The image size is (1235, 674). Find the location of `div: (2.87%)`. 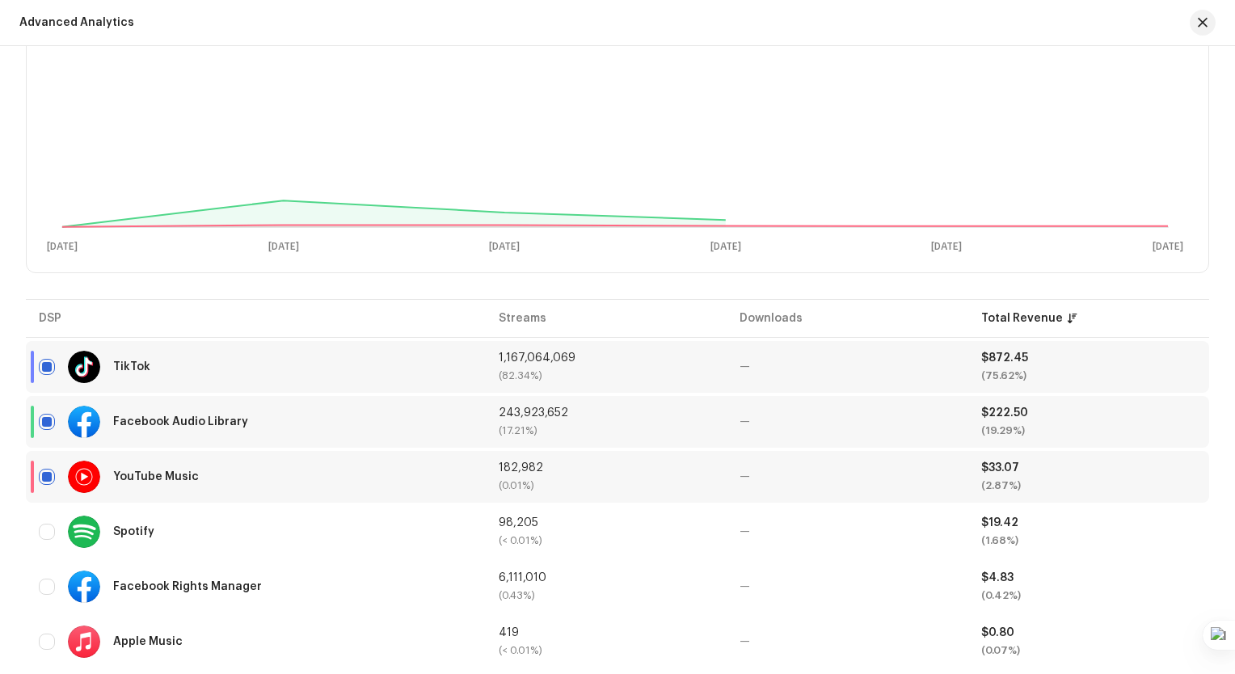

div: (2.87%) is located at coordinates (1088, 486).